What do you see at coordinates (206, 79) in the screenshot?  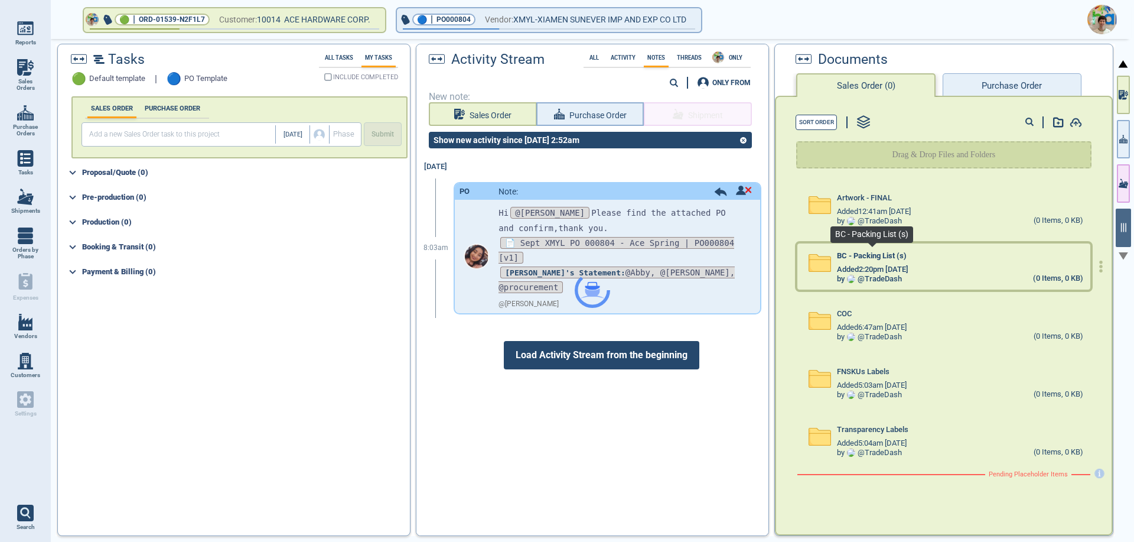 I see `span: PO Template` at bounding box center [206, 79].